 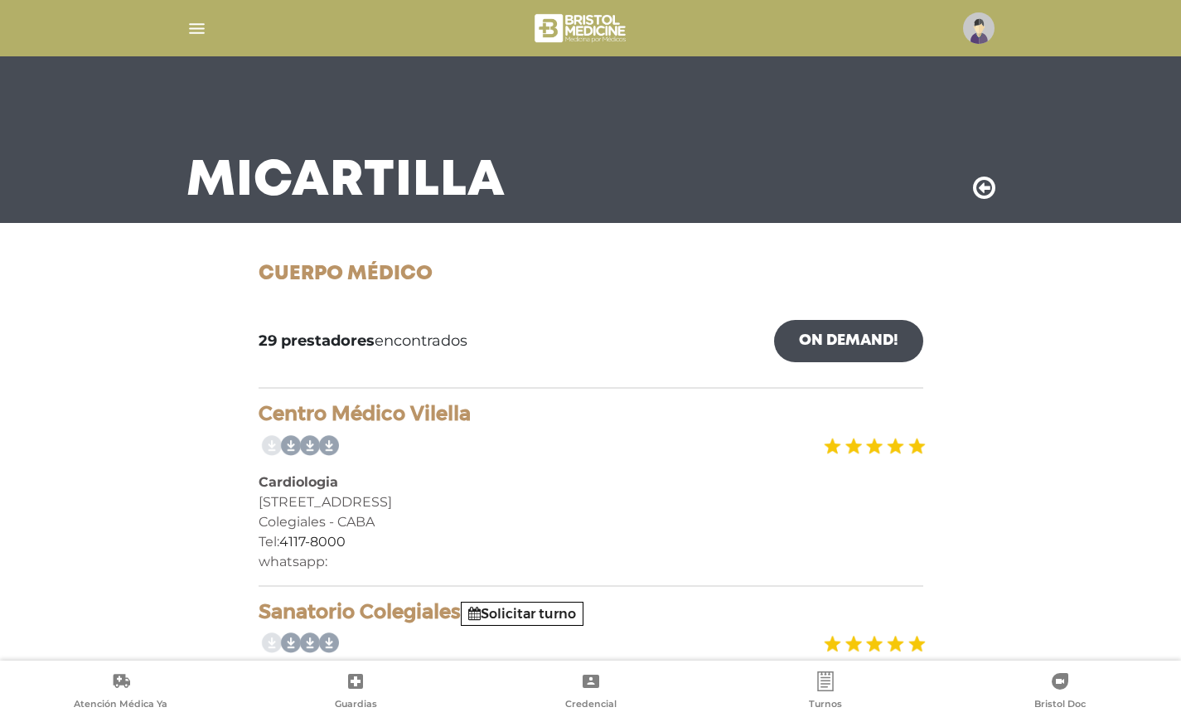 I want to click on span: encontrados, so click(x=363, y=341).